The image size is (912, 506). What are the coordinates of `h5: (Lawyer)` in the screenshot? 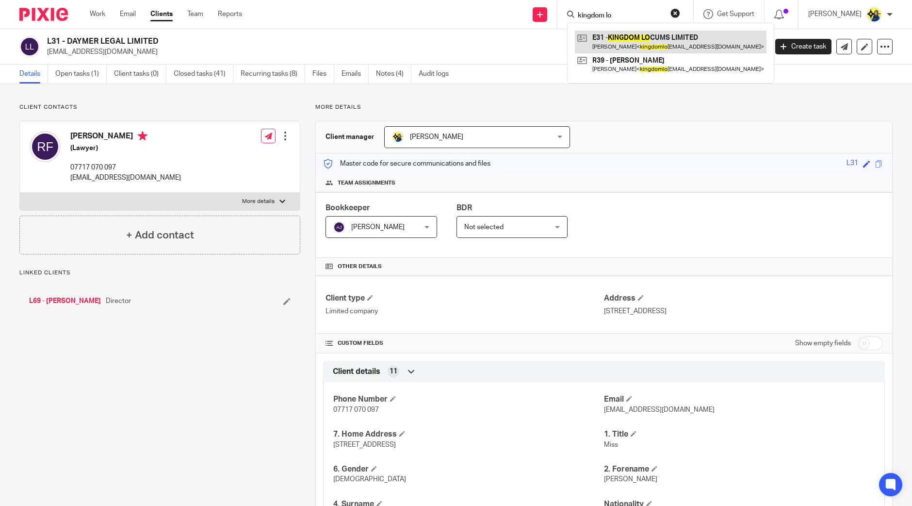 It's located at (126, 148).